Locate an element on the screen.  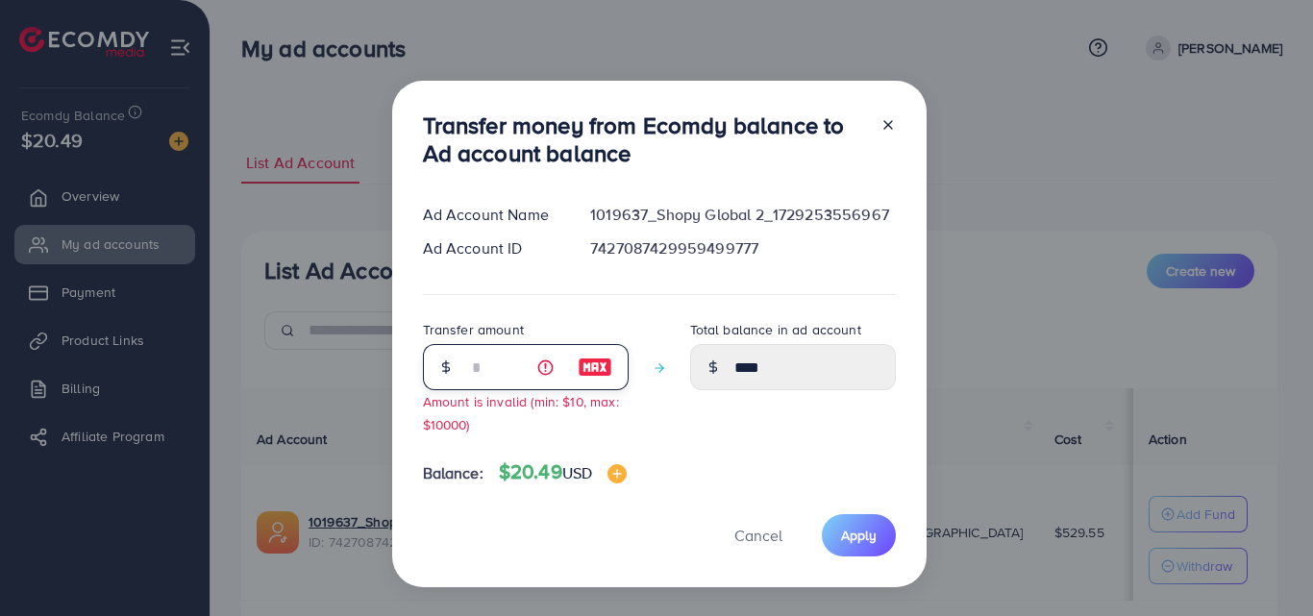
div: Ad Account ID is located at coordinates (491, 248).